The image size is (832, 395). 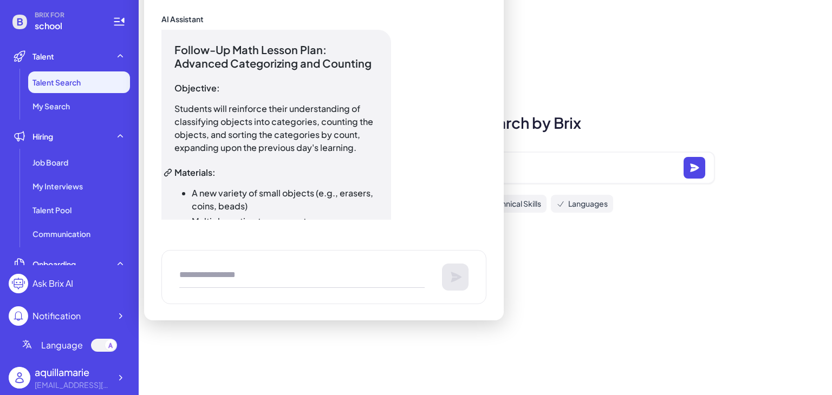 What do you see at coordinates (67, 26) in the screenshot?
I see `span: school` at bounding box center [67, 26].